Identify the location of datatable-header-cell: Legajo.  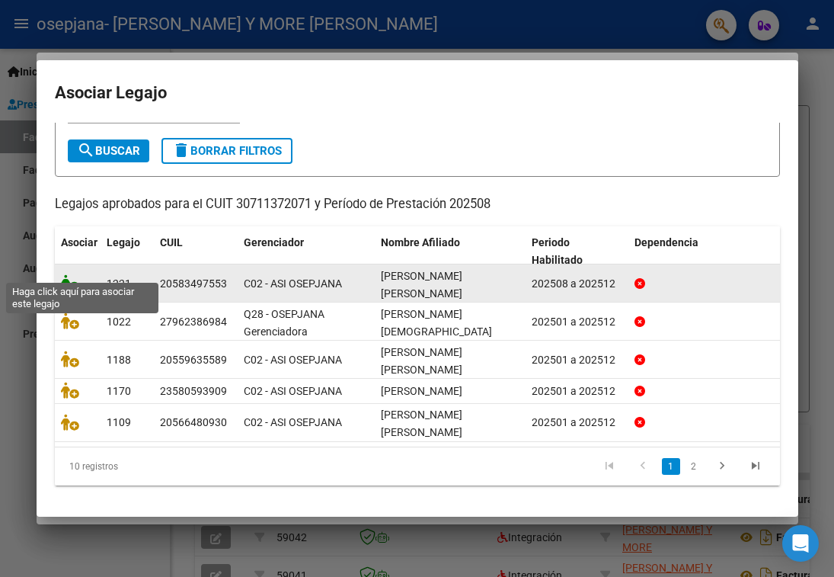
(127, 251).